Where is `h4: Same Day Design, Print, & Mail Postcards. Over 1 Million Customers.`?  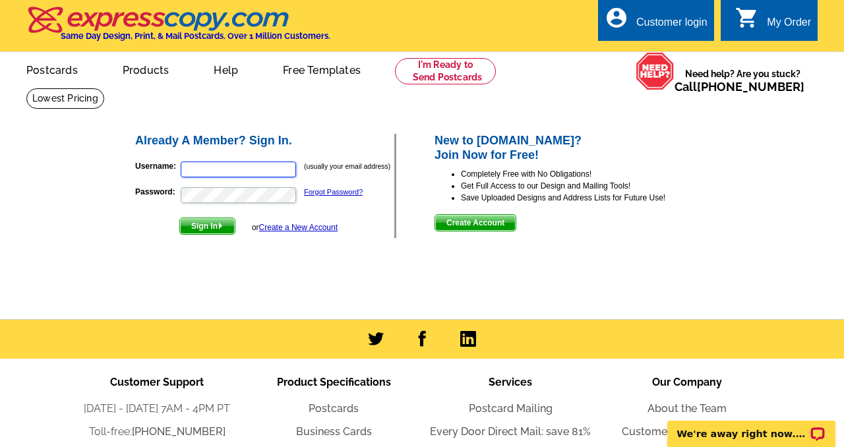 h4: Same Day Design, Print, & Mail Postcards. Over 1 Million Customers. is located at coordinates (195, 36).